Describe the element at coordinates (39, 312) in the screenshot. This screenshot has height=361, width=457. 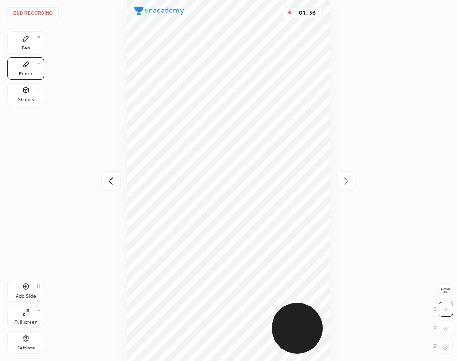
I see `div: F` at that location.